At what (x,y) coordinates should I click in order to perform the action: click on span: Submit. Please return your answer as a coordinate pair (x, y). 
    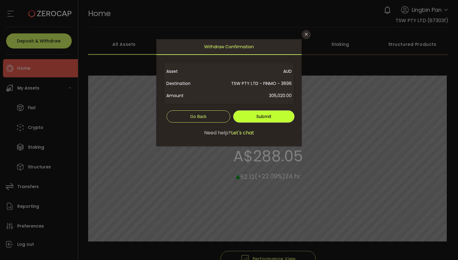
    Looking at the image, I should click on (264, 116).